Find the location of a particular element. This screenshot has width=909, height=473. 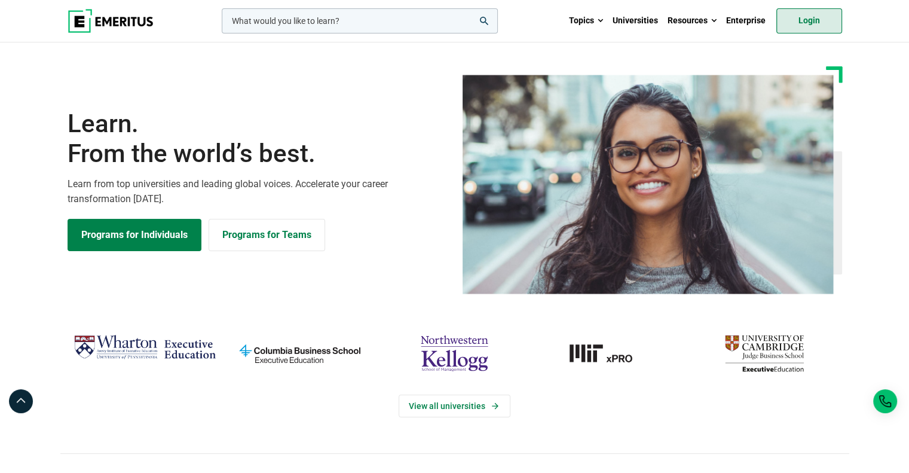

img: columbia-business-school is located at coordinates (299, 353).